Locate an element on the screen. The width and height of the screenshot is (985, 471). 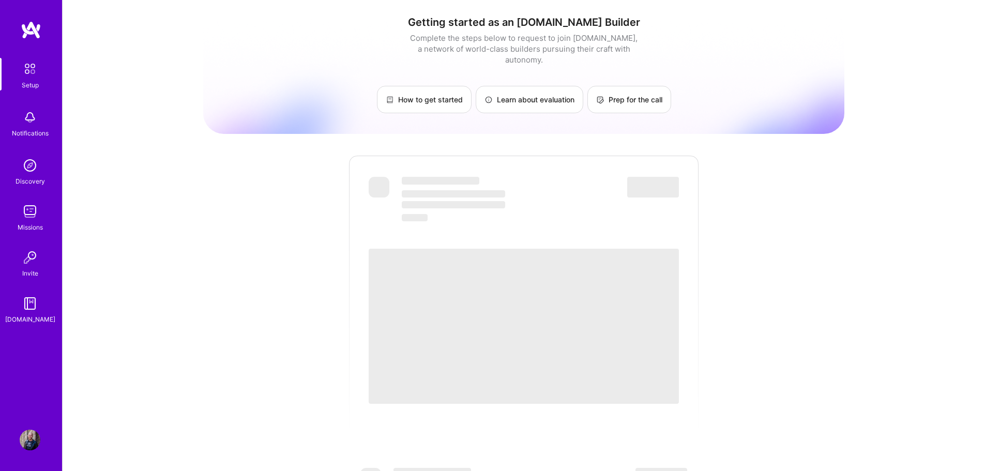
img: logo is located at coordinates (31, 30).